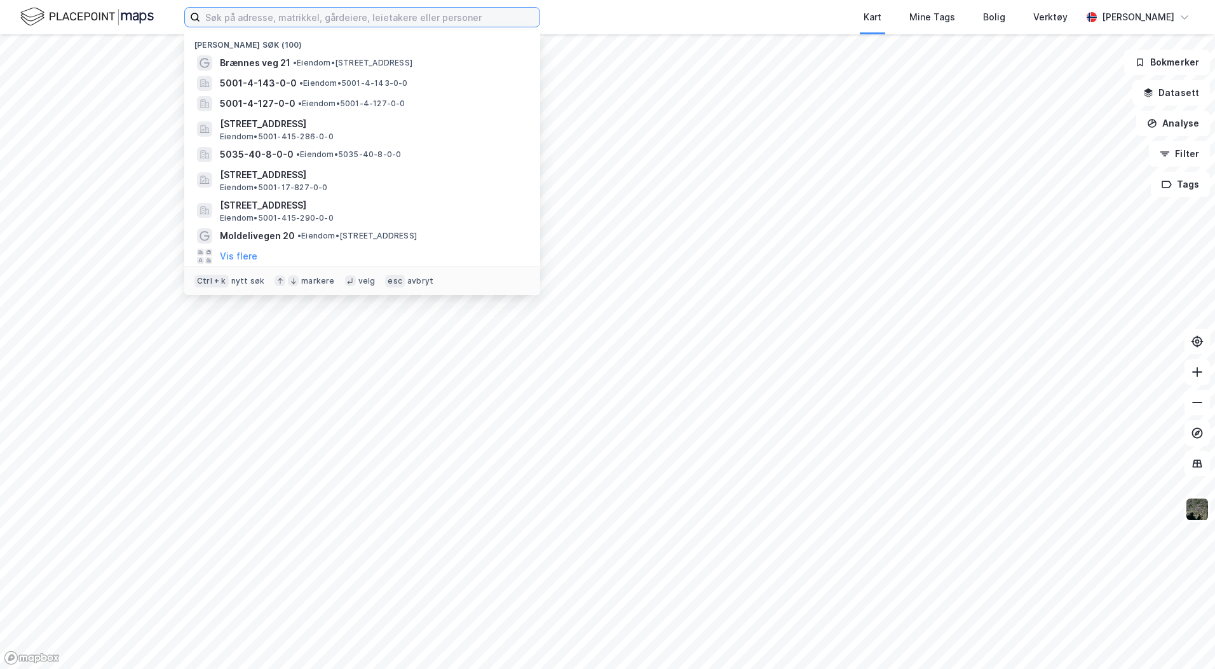 The width and height of the screenshot is (1215, 669). I want to click on input: Søk på adresse, matrikkel, gårdeiere, leietakere eller personer, so click(370, 17).